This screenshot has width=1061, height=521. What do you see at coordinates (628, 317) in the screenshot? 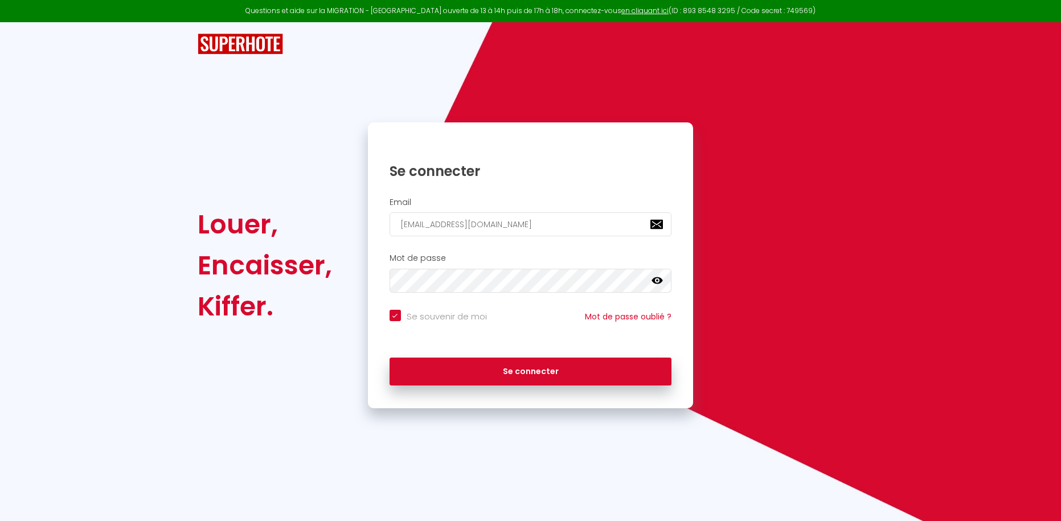
I see `a: Mot de passe oublié ?` at bounding box center [628, 317].